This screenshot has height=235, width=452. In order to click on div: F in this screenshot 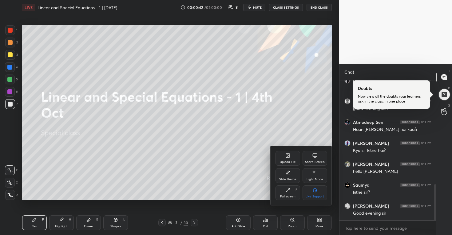, I will do `click(297, 190)`.